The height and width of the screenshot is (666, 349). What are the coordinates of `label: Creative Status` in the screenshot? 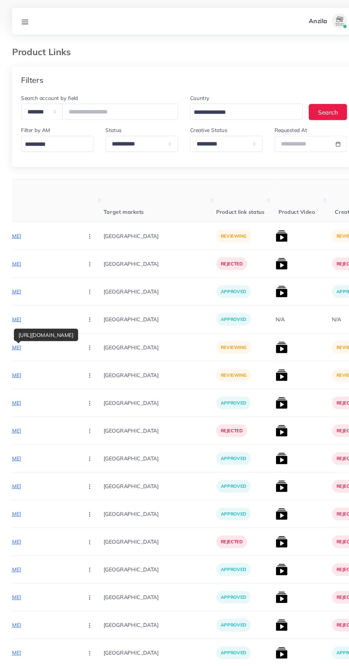 It's located at (198, 124).